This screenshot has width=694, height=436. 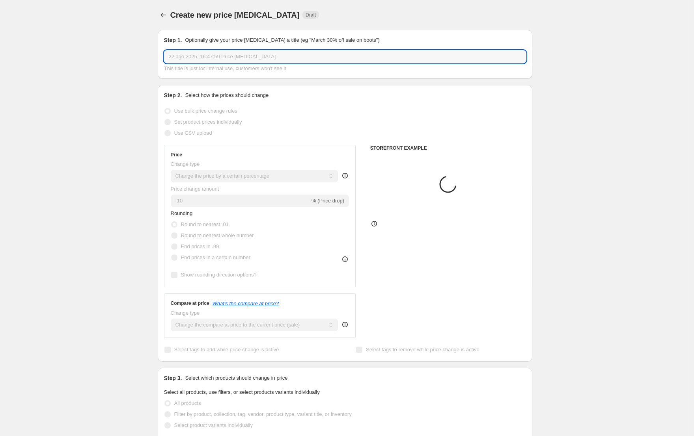 I want to click on span: Select all products, use filters, or select products variants individually, so click(x=242, y=392).